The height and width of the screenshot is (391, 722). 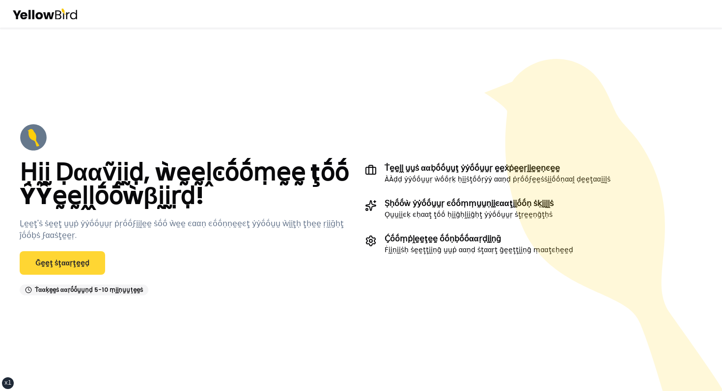 I want to click on h3: Ḉṓṓṃṗḽḛḛţḛḛ ṓṓṇḅṓṓααṛḍḭḭṇḡ, so click(x=479, y=239).